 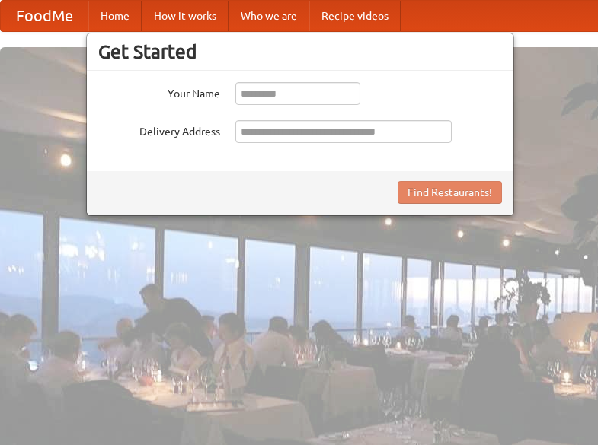 What do you see at coordinates (44, 16) in the screenshot?
I see `a: FoodMe` at bounding box center [44, 16].